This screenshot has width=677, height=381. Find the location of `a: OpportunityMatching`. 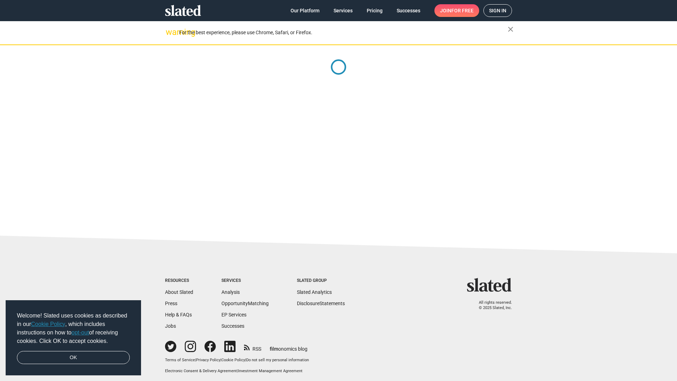

a: OpportunityMatching is located at coordinates (245, 303).